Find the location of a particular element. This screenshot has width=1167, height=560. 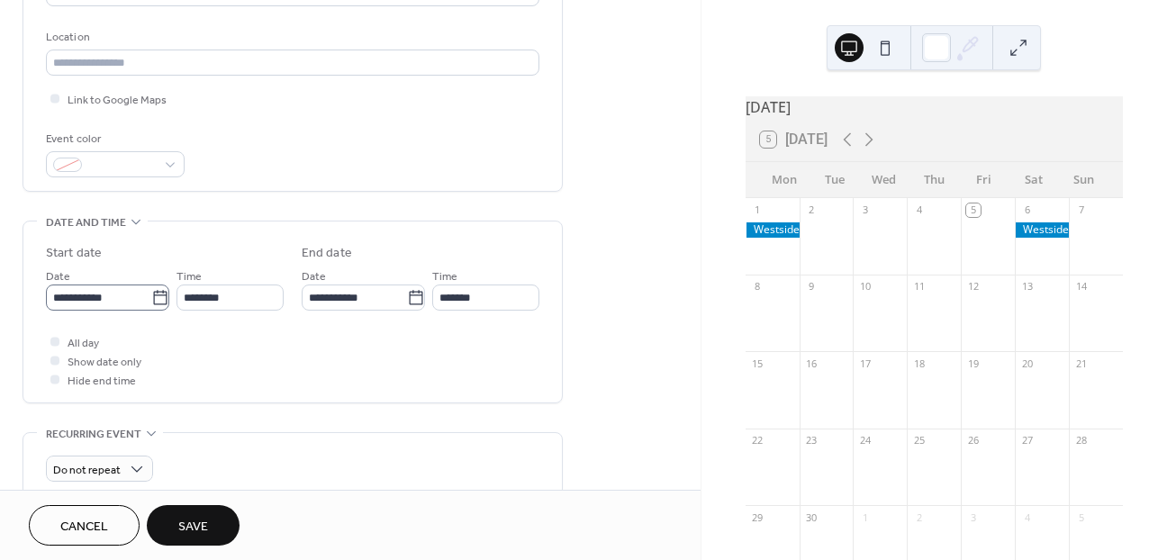

div: 15 is located at coordinates (757, 363).